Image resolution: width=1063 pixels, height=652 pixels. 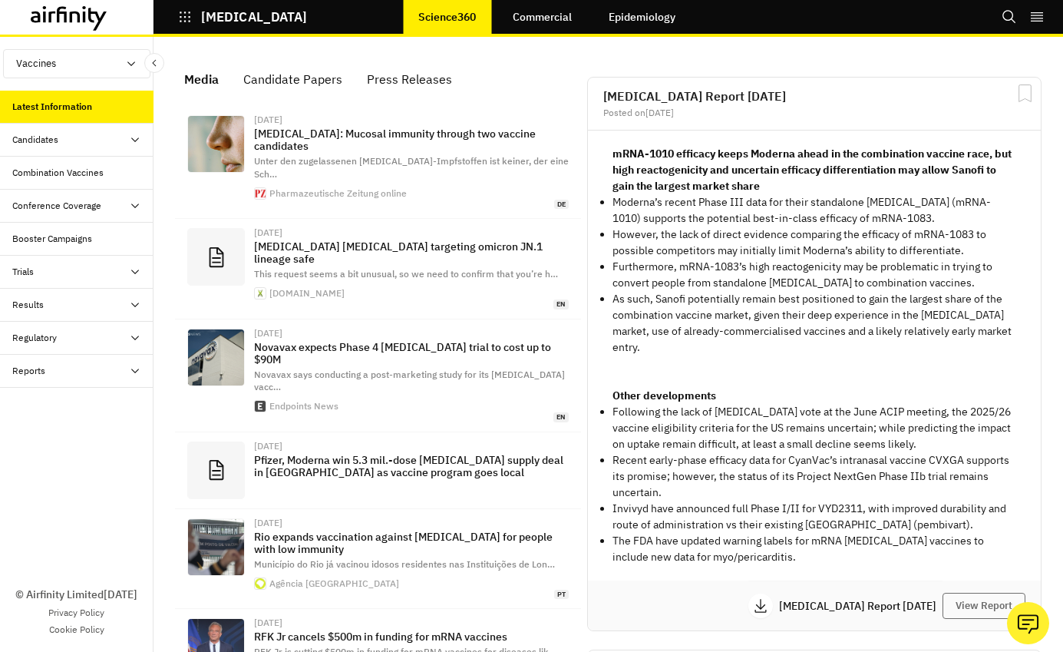 What do you see at coordinates (812, 170) in the screenshot?
I see `strong: mRNA-1010 efficacy keeps Moderna ahead in the combination vaccine race, but high reactogenicity a...` at bounding box center [812, 170].